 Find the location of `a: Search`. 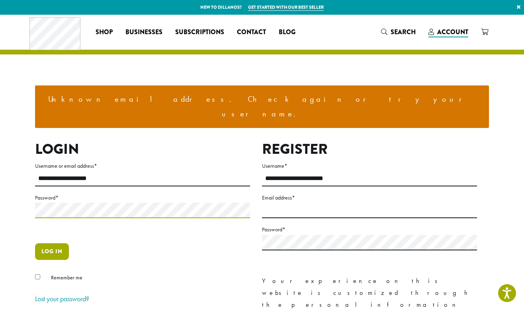

a: Search is located at coordinates (398, 32).